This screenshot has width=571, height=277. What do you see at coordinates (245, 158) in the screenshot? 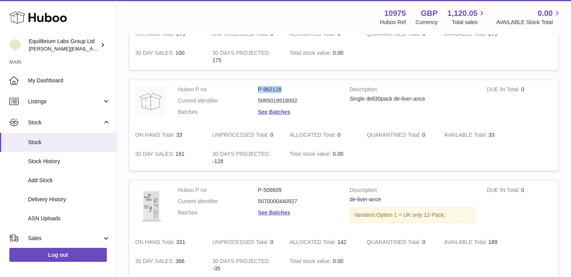
I see `td: -128` at bounding box center [245, 158].